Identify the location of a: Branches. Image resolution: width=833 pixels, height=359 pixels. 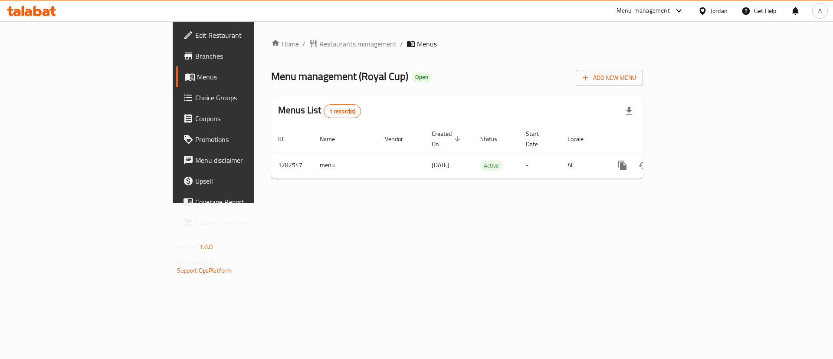
(244, 56).